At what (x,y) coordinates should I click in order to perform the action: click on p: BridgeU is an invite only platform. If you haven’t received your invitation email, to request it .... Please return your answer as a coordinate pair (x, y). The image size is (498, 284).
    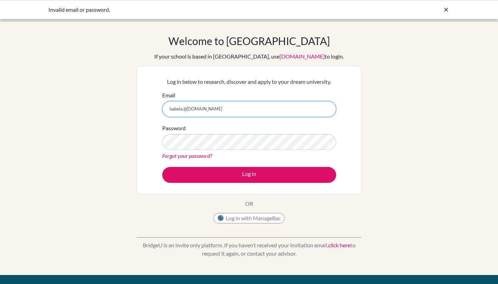
    Looking at the image, I should click on (249, 249).